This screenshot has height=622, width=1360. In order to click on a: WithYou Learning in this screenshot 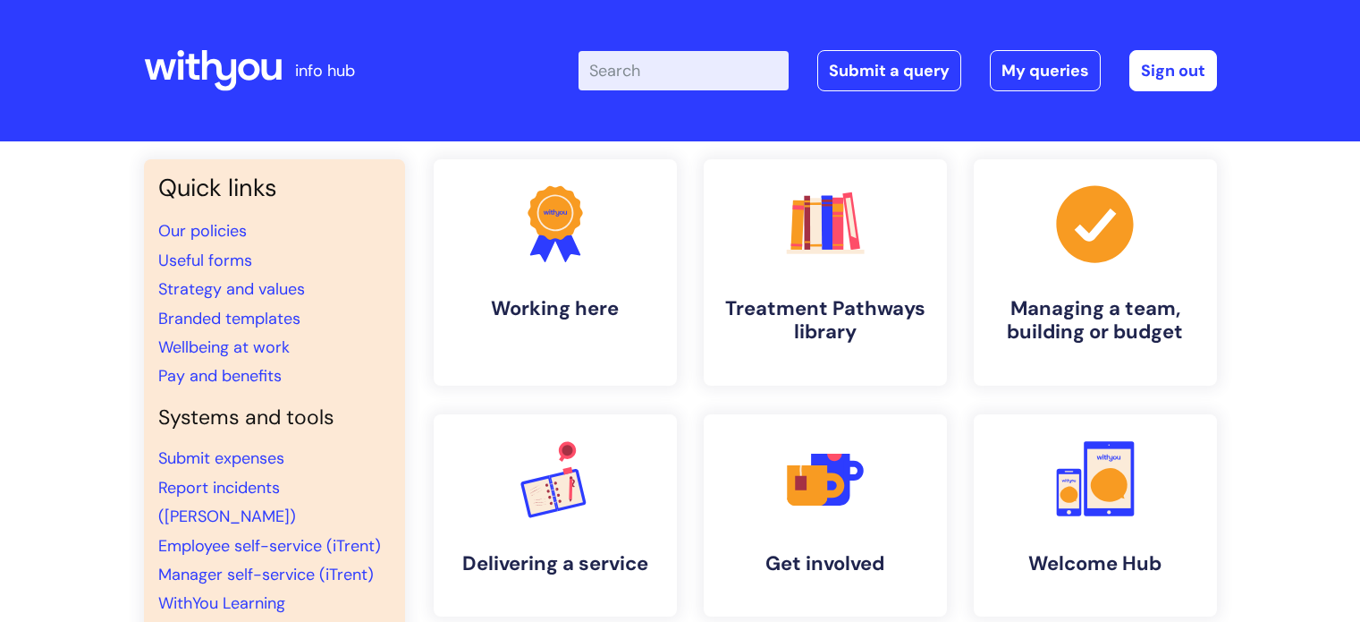, I will do `click(222, 603)`.